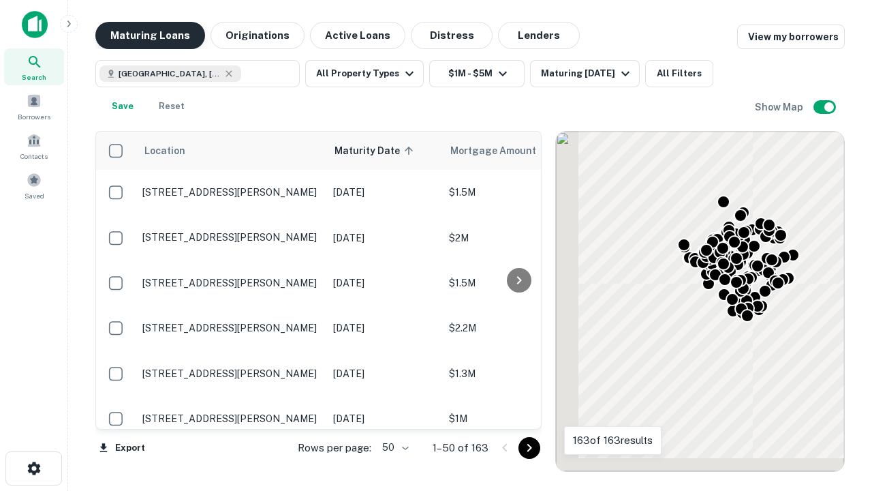  Describe the element at coordinates (335, 448) in the screenshot. I see `p: Rows per page:` at that location.